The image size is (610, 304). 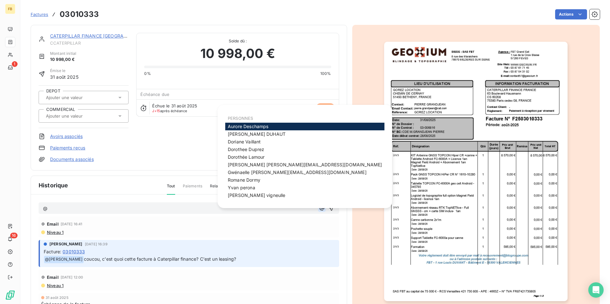 What do you see at coordinates (248, 126) in the screenshot?
I see `span: Aurore Deschamps` at bounding box center [248, 126].